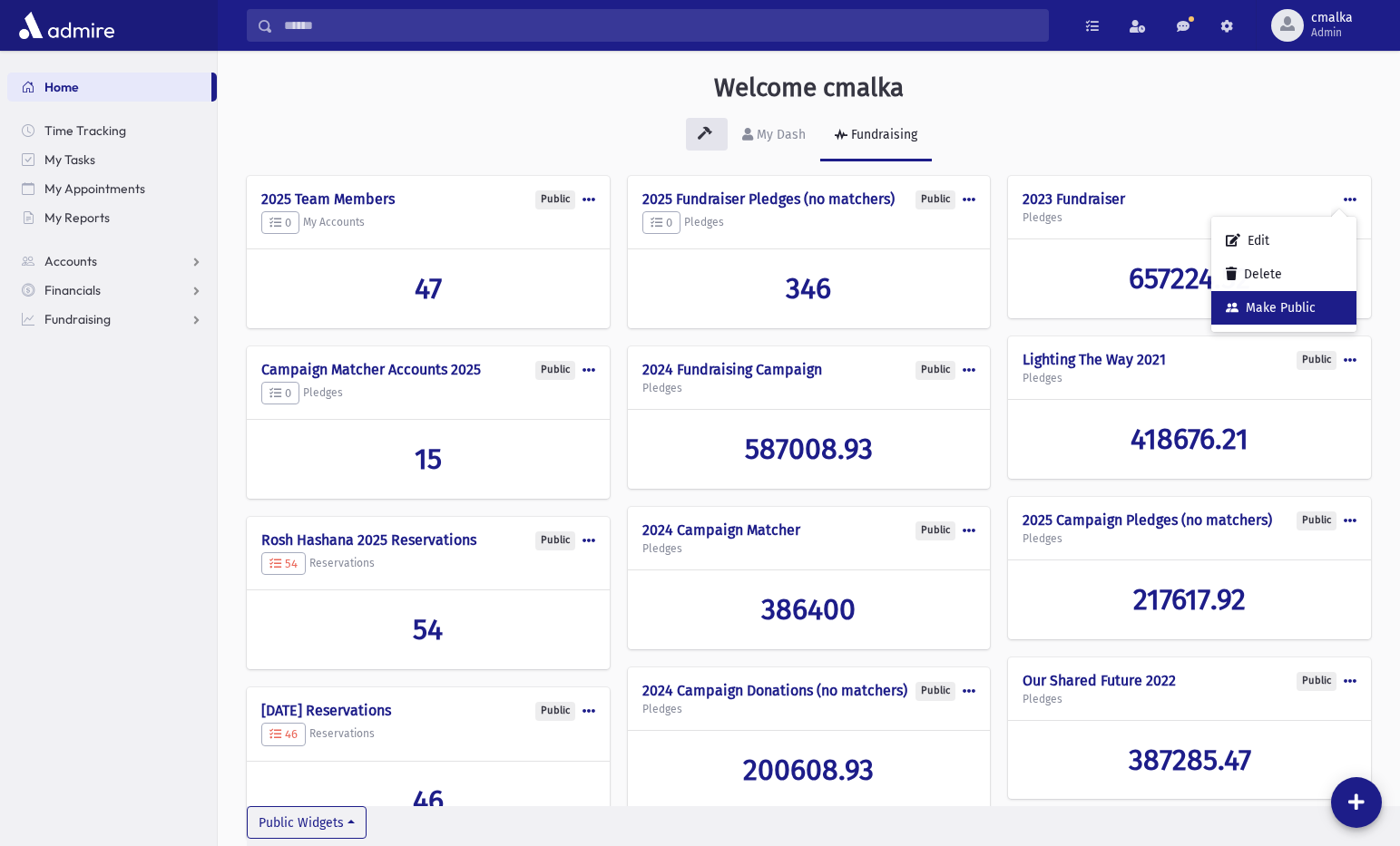 The width and height of the screenshot is (1400, 846). Describe the element at coordinates (774, 136) in the screenshot. I see `a: My Dash` at that location.